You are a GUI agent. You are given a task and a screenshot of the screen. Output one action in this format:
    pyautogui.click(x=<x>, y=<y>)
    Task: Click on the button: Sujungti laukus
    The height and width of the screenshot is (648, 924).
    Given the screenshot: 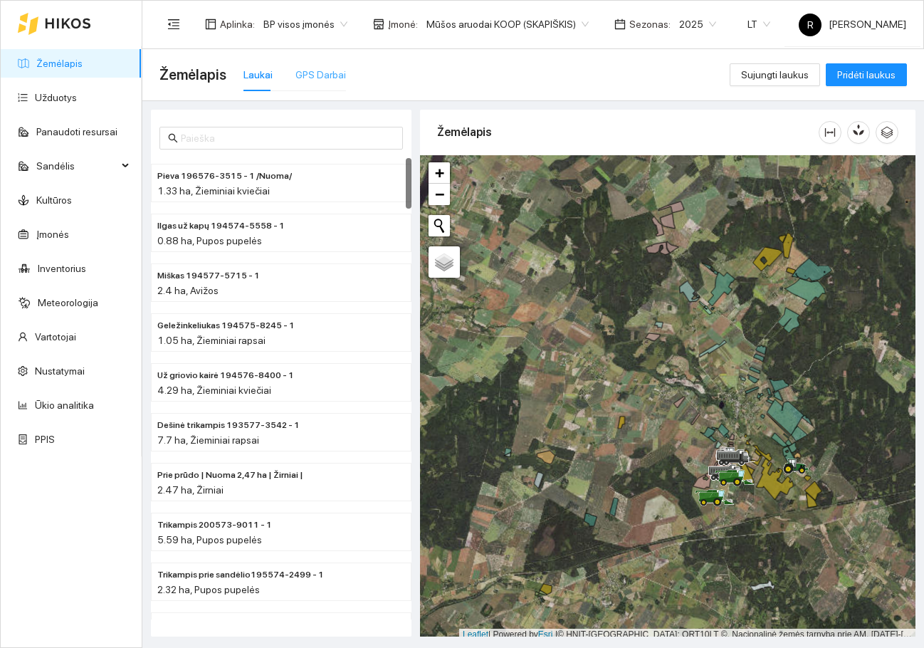 What is the action you would take?
    pyautogui.click(x=775, y=75)
    